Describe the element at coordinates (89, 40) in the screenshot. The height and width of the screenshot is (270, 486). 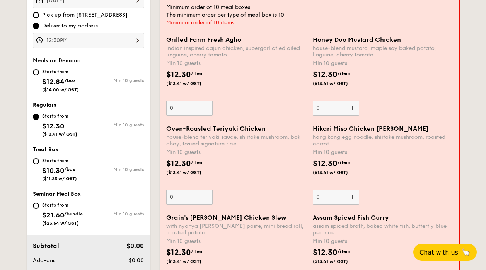
I see `input: Event time` at that location.